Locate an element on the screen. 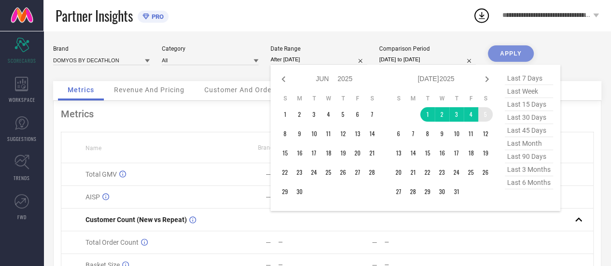 This screenshot has width=611, height=266. td: Tue Jul 08 2025 is located at coordinates (427, 134).